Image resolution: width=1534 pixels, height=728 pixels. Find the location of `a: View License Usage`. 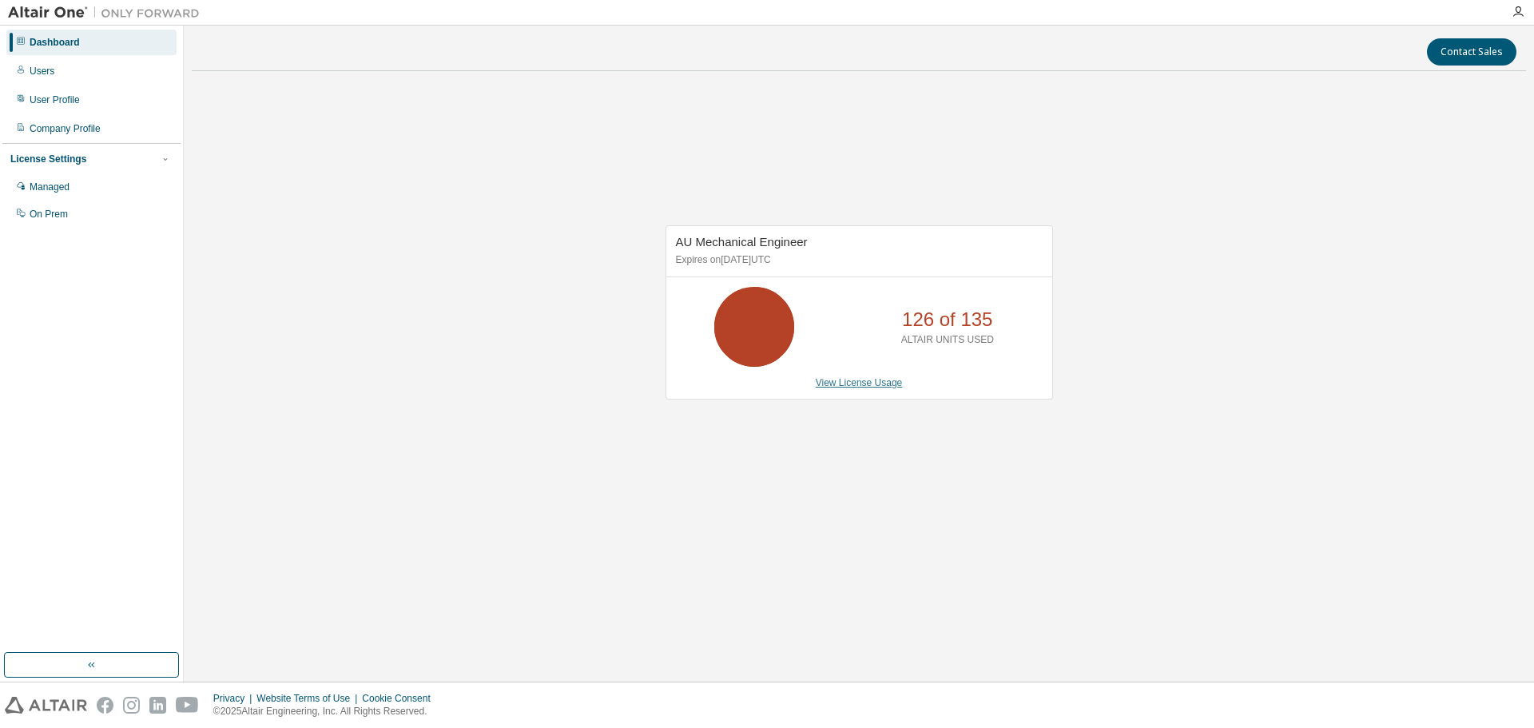

a: View License Usage is located at coordinates (859, 383).